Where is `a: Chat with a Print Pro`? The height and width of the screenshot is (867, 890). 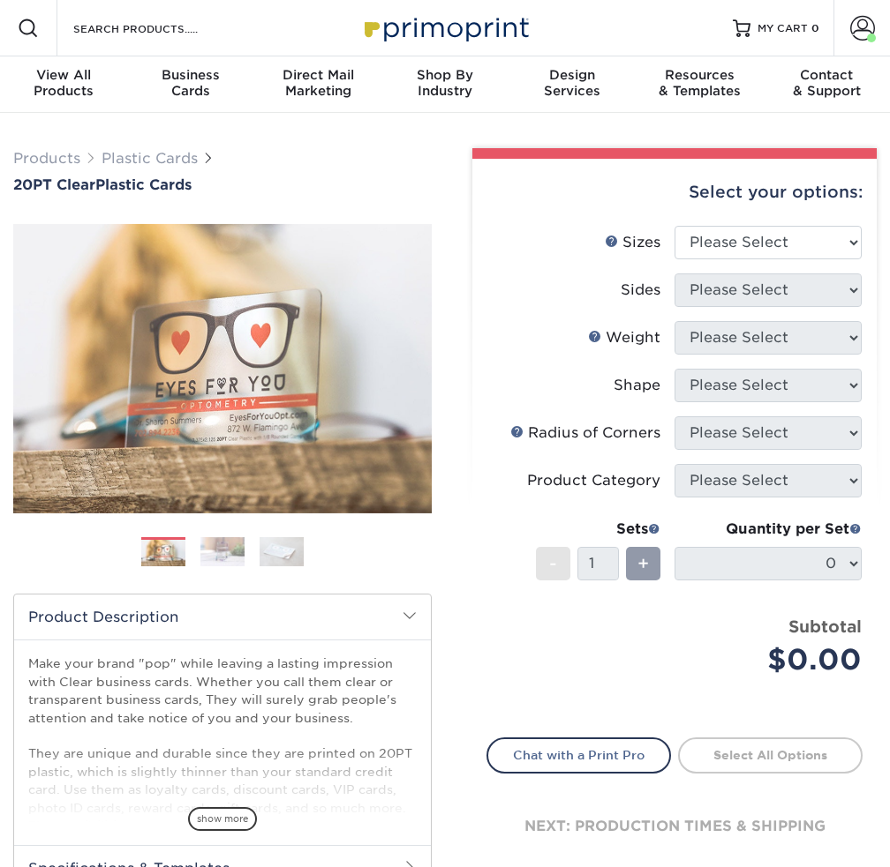 a: Chat with a Print Pro is located at coordinates (578, 755).